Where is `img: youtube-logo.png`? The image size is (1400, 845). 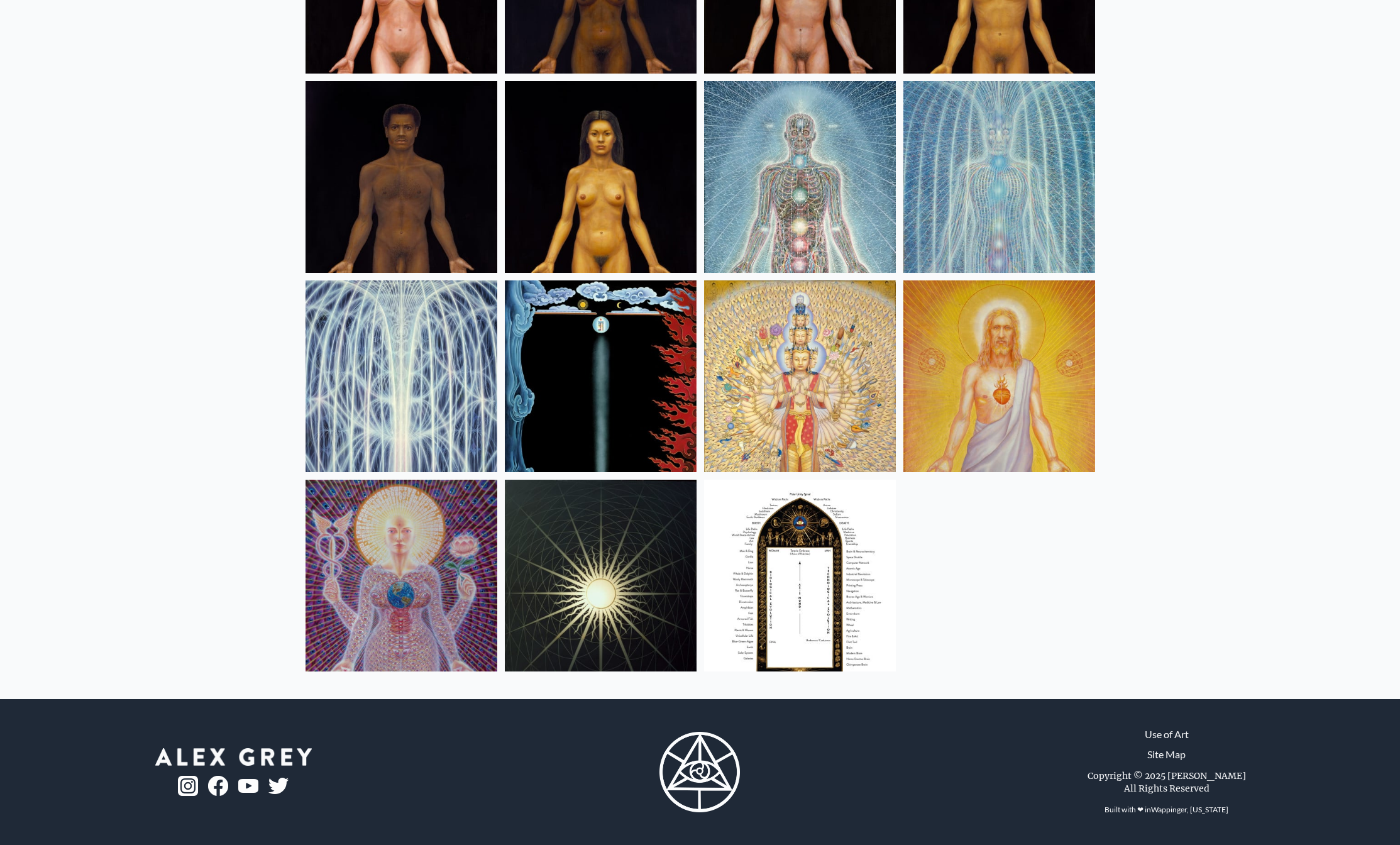 img: youtube-logo.png is located at coordinates (248, 786).